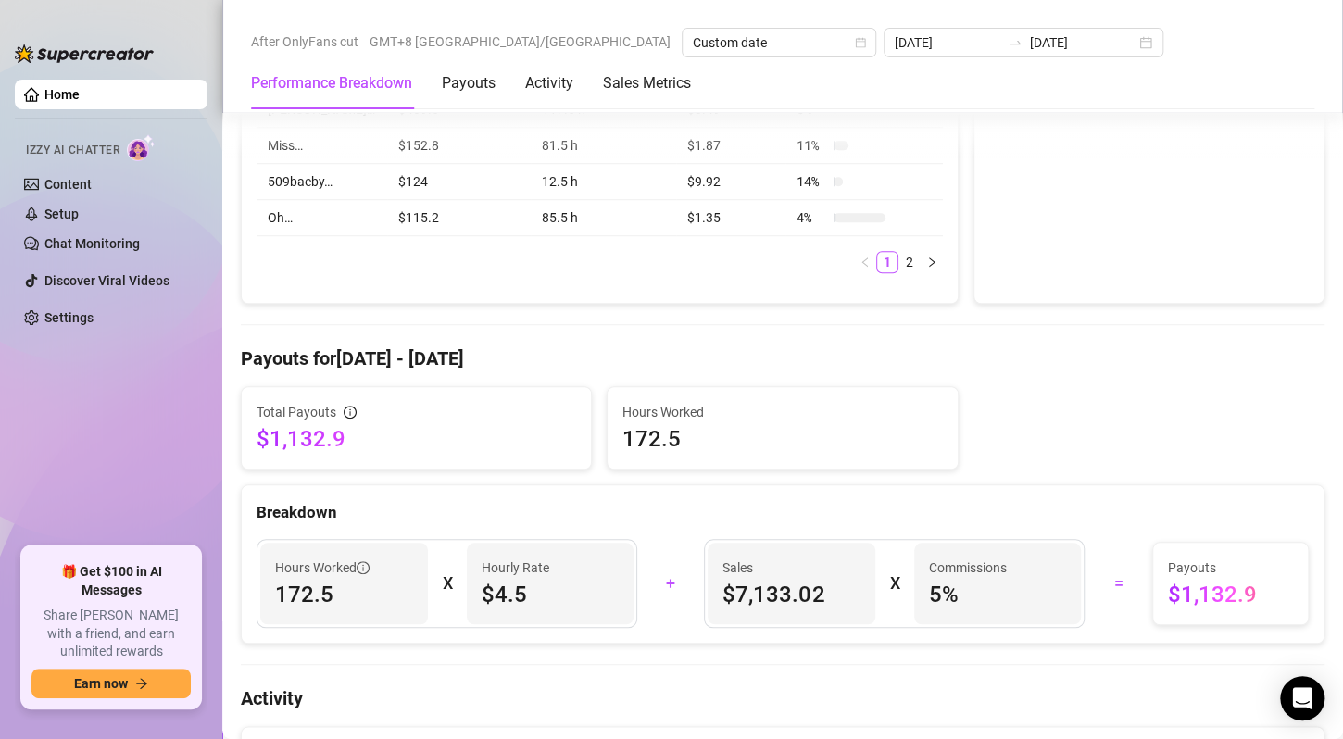  I want to click on span: $4.5, so click(550, 595).